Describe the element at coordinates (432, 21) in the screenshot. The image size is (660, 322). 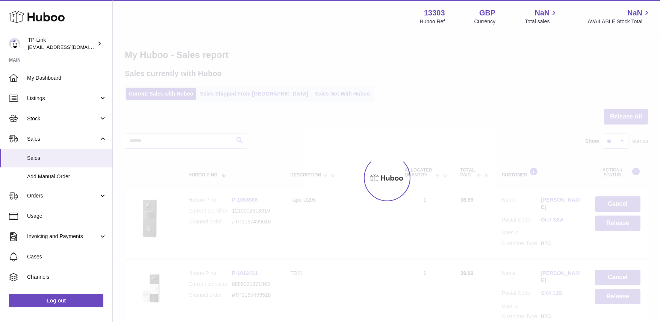
I see `div: Huboo Ref` at that location.